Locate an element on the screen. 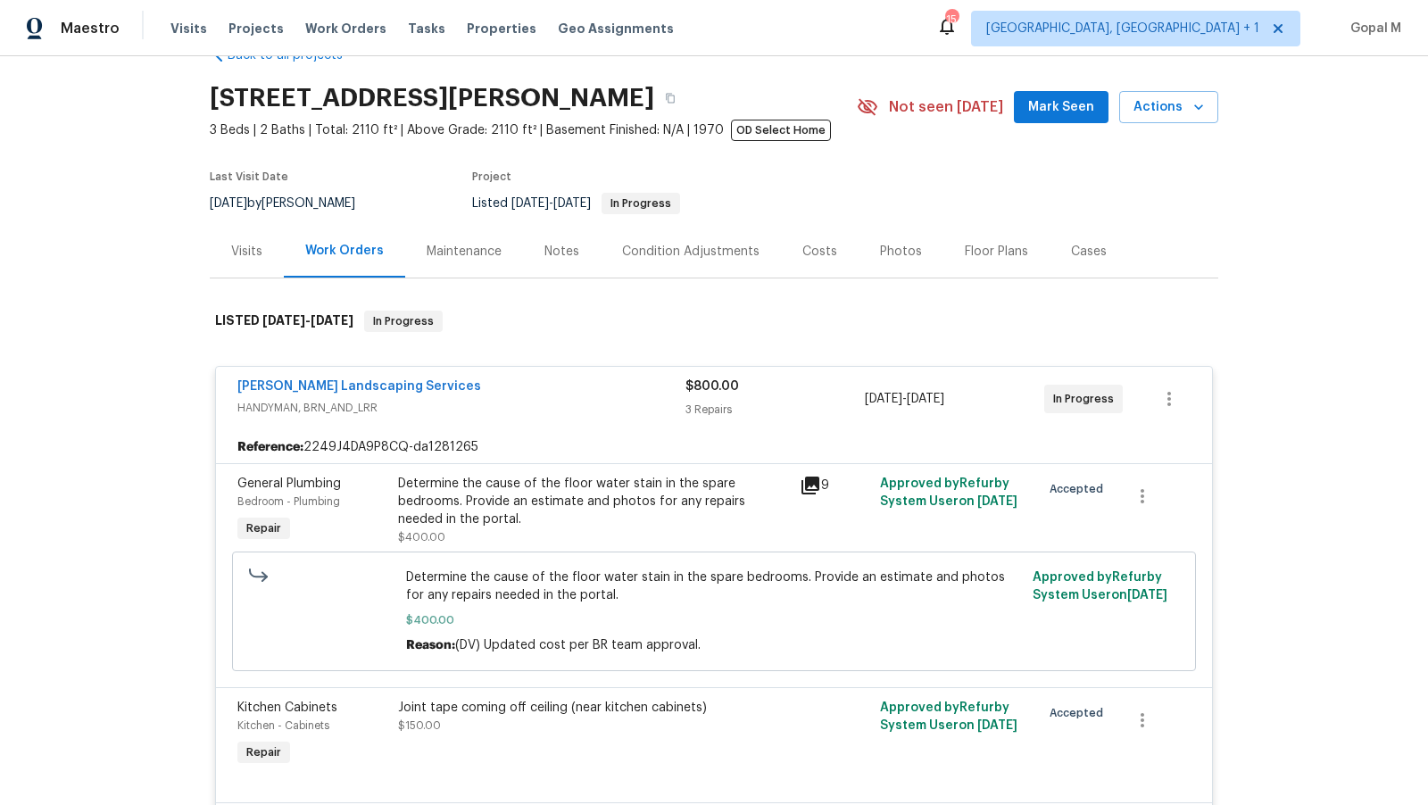  span: Maestro is located at coordinates (90, 29).